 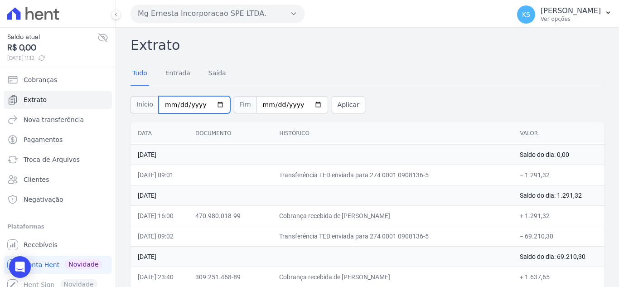 I want to click on a: Cobranças, so click(x=58, y=80).